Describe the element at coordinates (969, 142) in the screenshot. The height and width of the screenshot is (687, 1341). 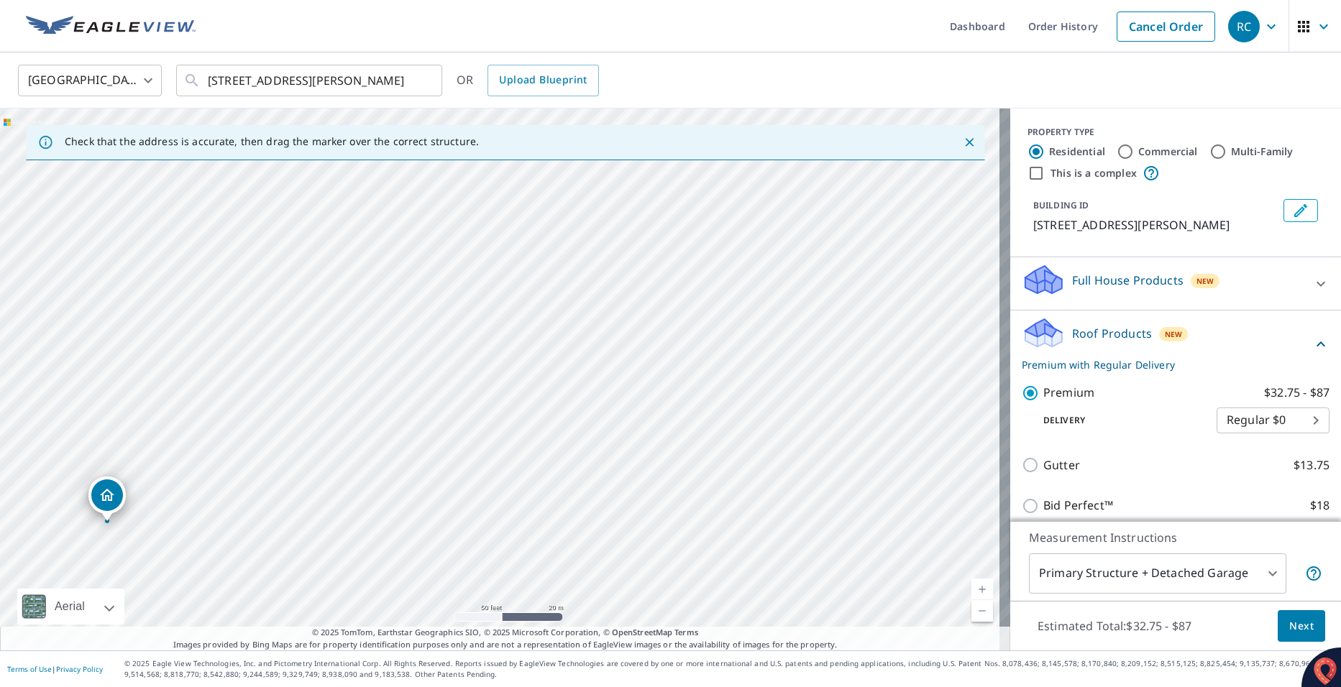
I see `button: Close` at that location.